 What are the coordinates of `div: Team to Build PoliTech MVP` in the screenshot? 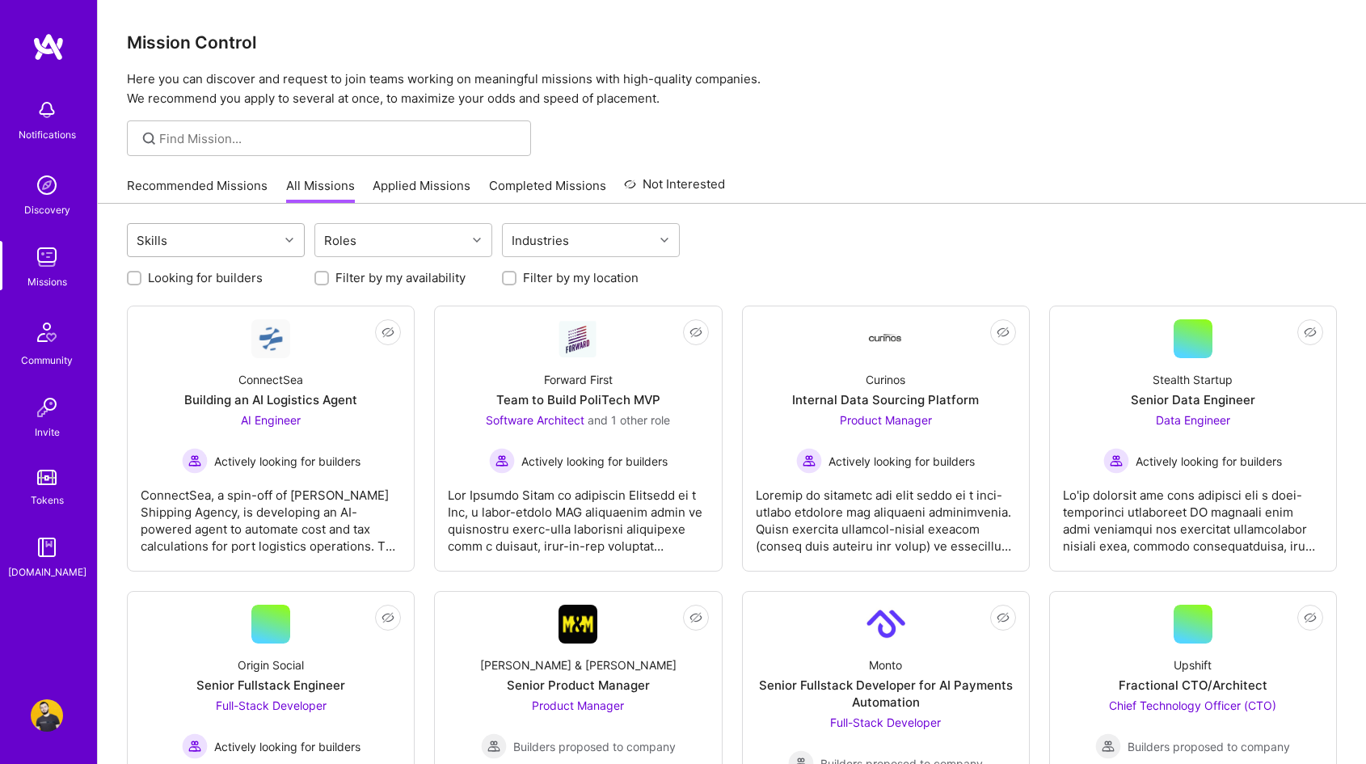 It's located at (578, 399).